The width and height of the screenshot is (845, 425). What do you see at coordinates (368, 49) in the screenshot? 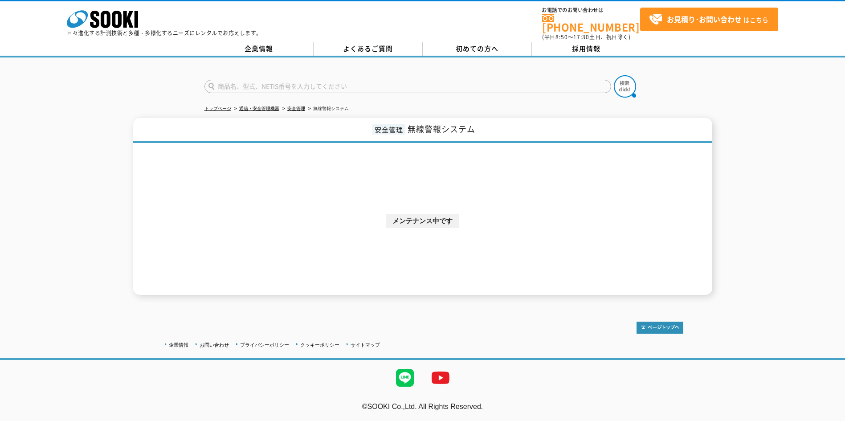
I see `a: よくあるご質問` at bounding box center [368, 49].